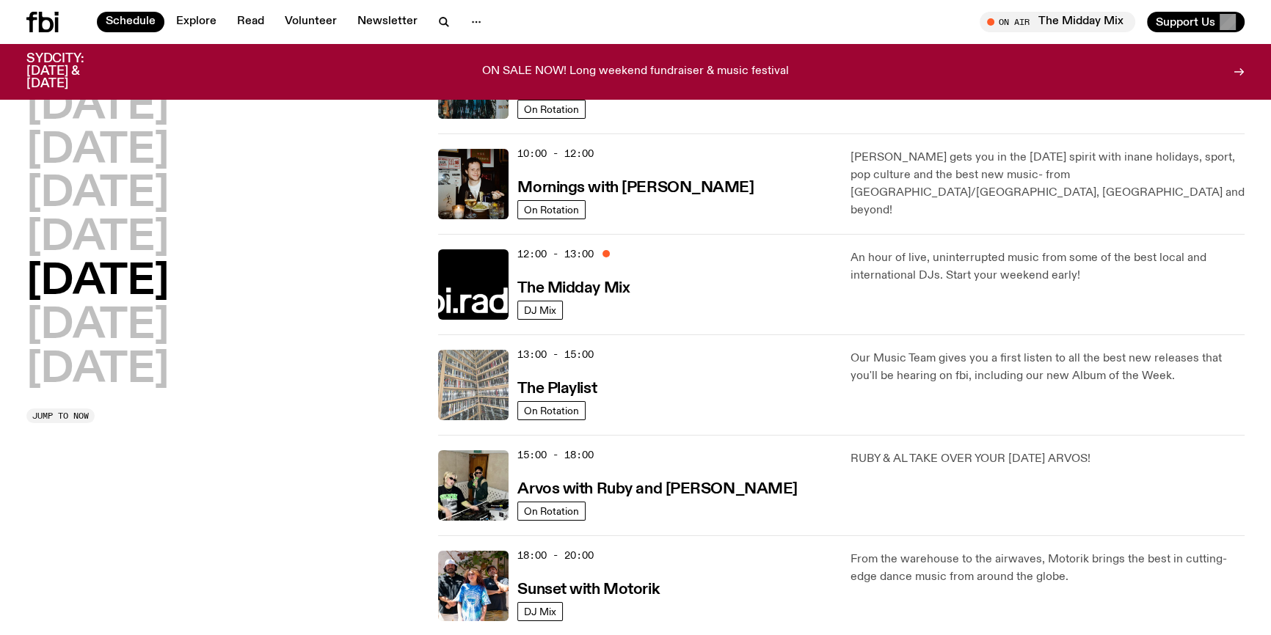 The height and width of the screenshot is (635, 1271). Describe the element at coordinates (250, 22) in the screenshot. I see `a: Read` at that location.